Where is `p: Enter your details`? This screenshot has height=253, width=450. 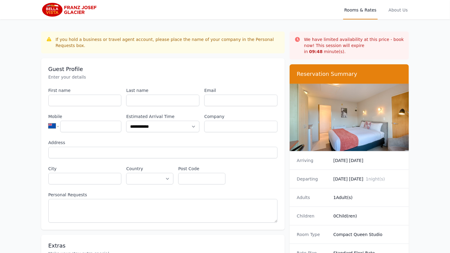
p: Enter your details is located at coordinates (163, 77).